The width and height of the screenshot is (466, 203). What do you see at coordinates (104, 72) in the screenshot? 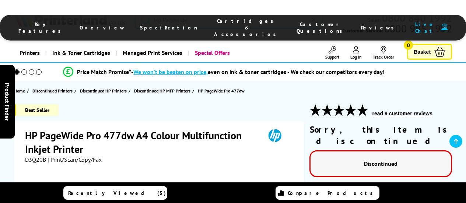
I see `span: Price Match Promise*` at bounding box center [104, 72].